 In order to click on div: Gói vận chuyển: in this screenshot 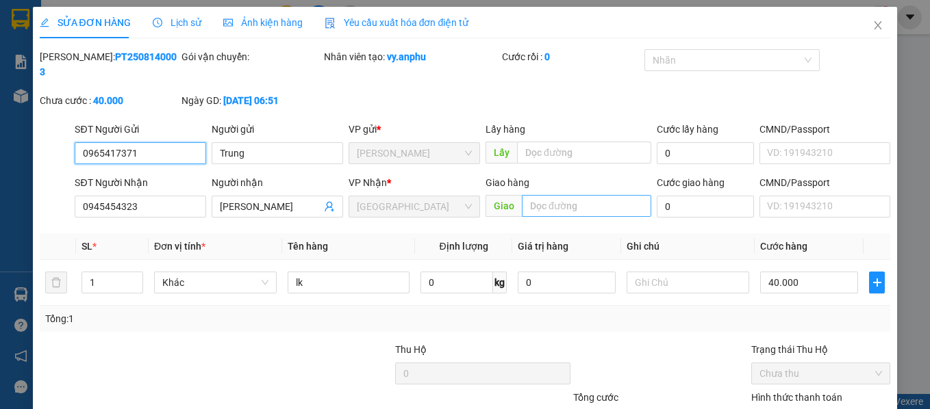, I will do `click(251, 57)`.